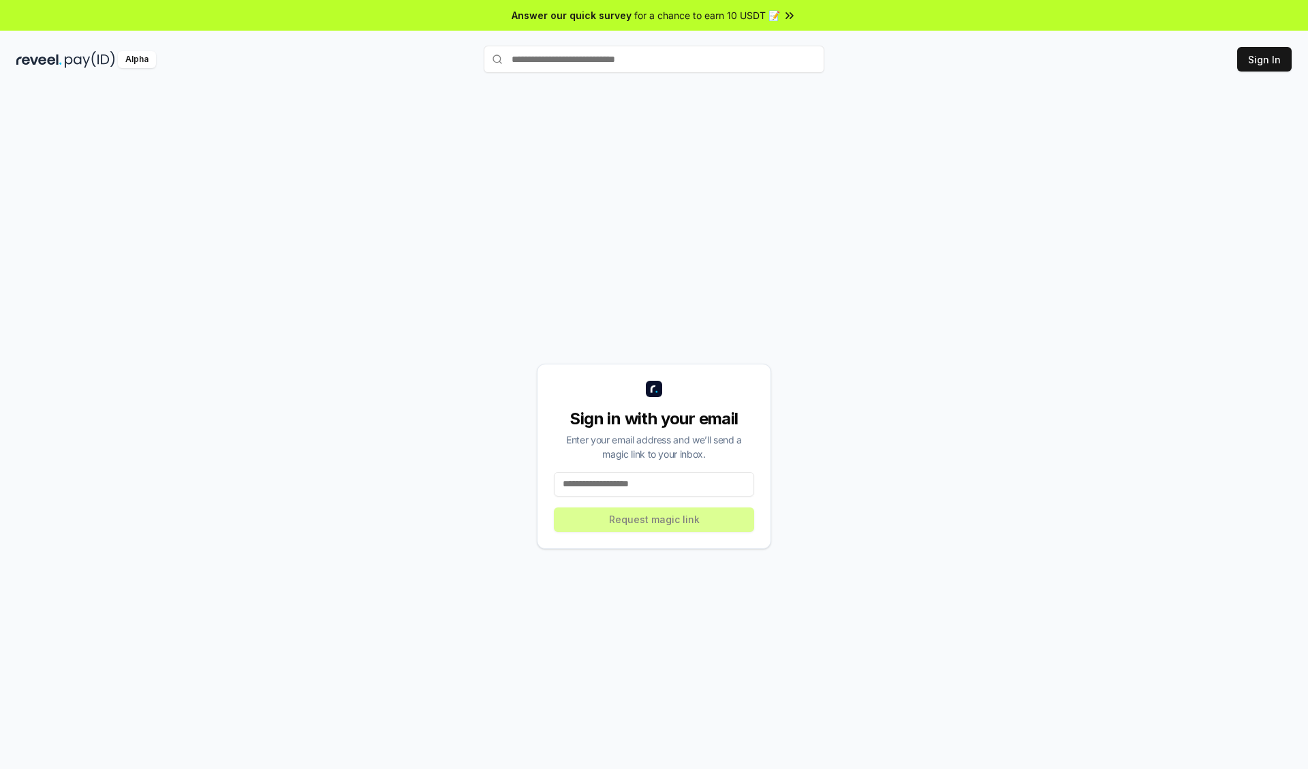 The width and height of the screenshot is (1308, 769). I want to click on span: for a chance to earn 10 USDT 📝, so click(707, 15).